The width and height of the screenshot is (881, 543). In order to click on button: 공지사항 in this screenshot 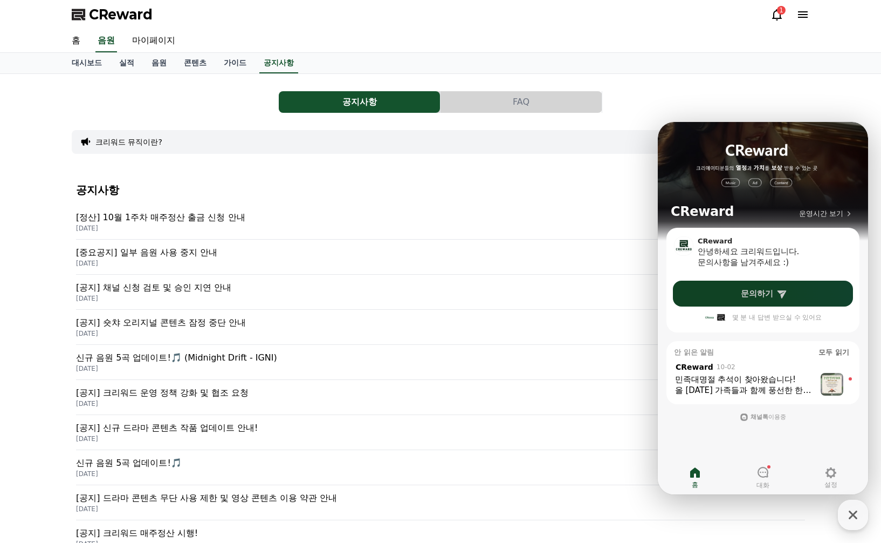, I will do `click(359, 102)`.